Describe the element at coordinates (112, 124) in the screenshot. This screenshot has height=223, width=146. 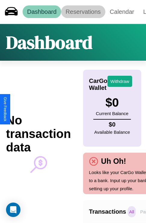
I see `h4: $ 0` at that location.